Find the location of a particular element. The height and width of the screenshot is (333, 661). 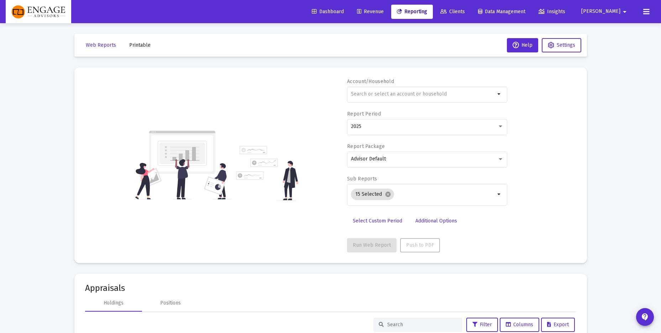

label: Report Package is located at coordinates (366, 146).